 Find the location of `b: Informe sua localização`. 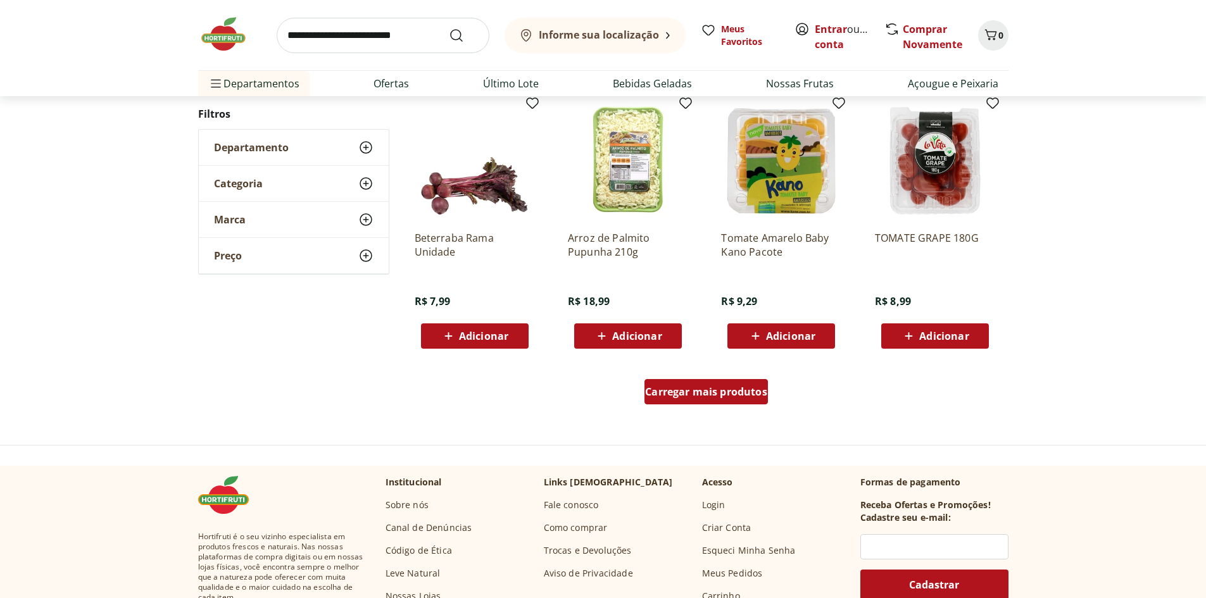

b: Informe sua localização is located at coordinates (599, 35).